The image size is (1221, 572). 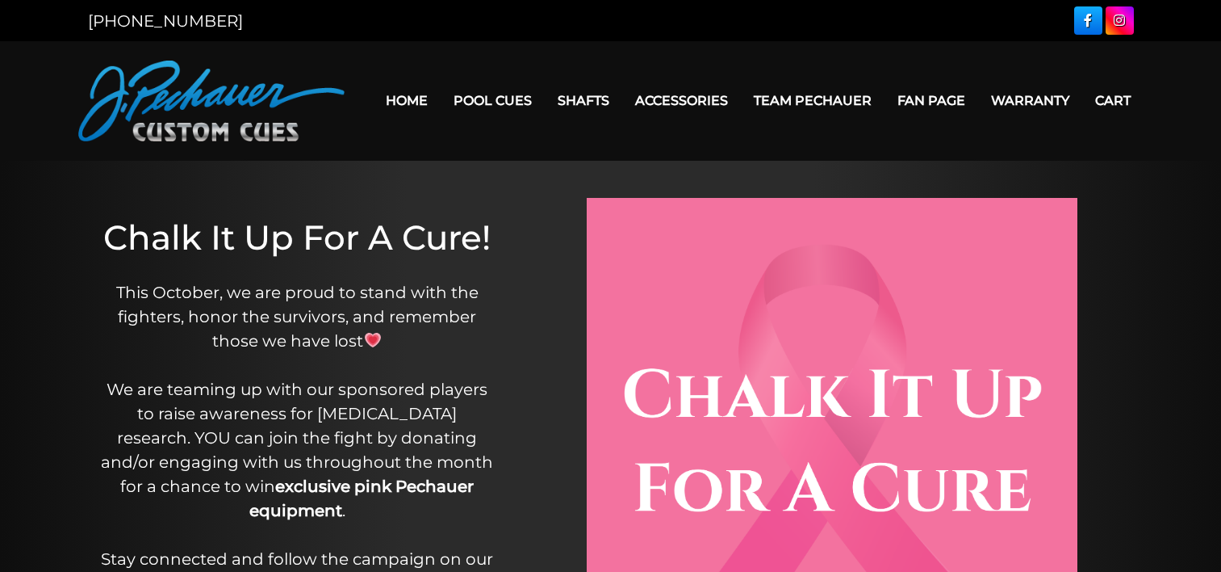 What do you see at coordinates (681, 100) in the screenshot?
I see `a: Accessories` at bounding box center [681, 100].